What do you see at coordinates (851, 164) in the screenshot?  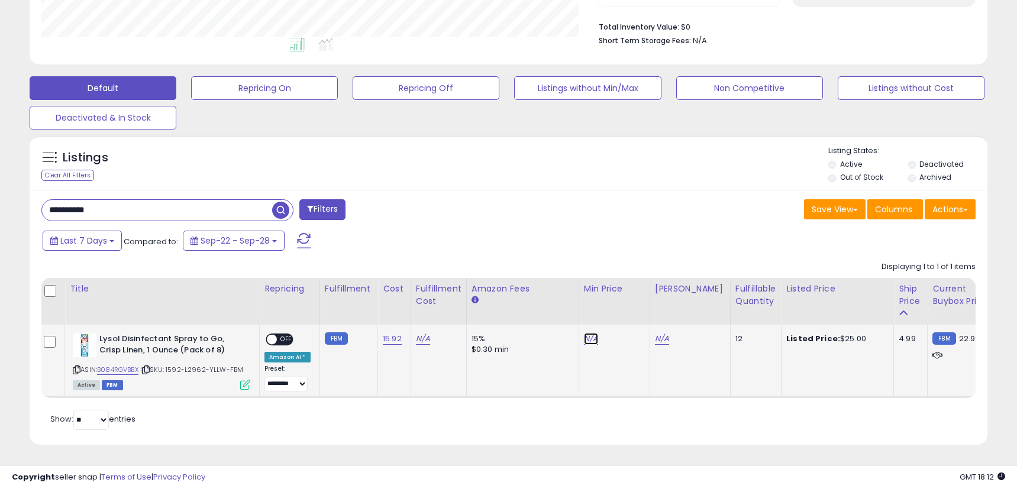 I see `label: Active` at bounding box center [851, 164].